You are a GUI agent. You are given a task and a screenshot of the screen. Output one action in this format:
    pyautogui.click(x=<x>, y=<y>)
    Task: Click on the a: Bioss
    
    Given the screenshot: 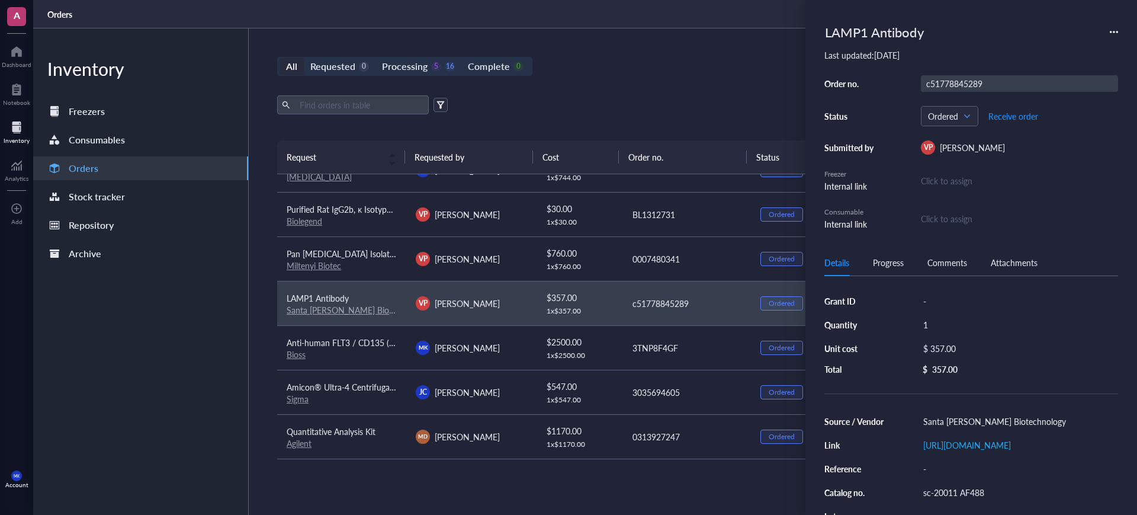 What is the action you would take?
    pyautogui.click(x=296, y=354)
    